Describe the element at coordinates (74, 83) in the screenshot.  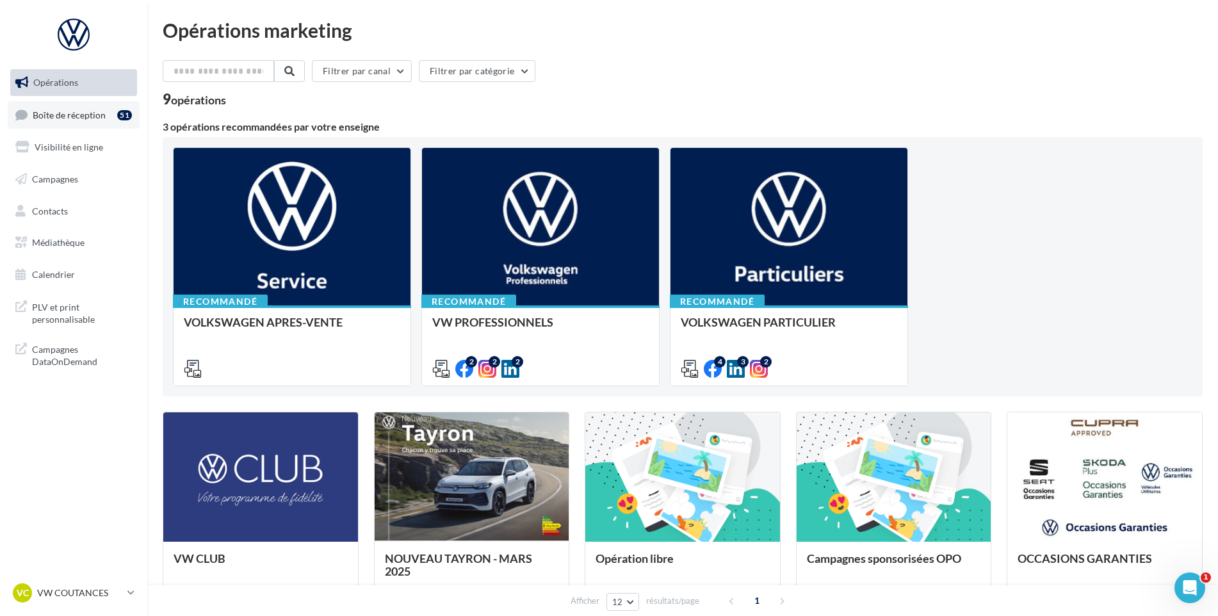
I see `a: Opérations` at that location.